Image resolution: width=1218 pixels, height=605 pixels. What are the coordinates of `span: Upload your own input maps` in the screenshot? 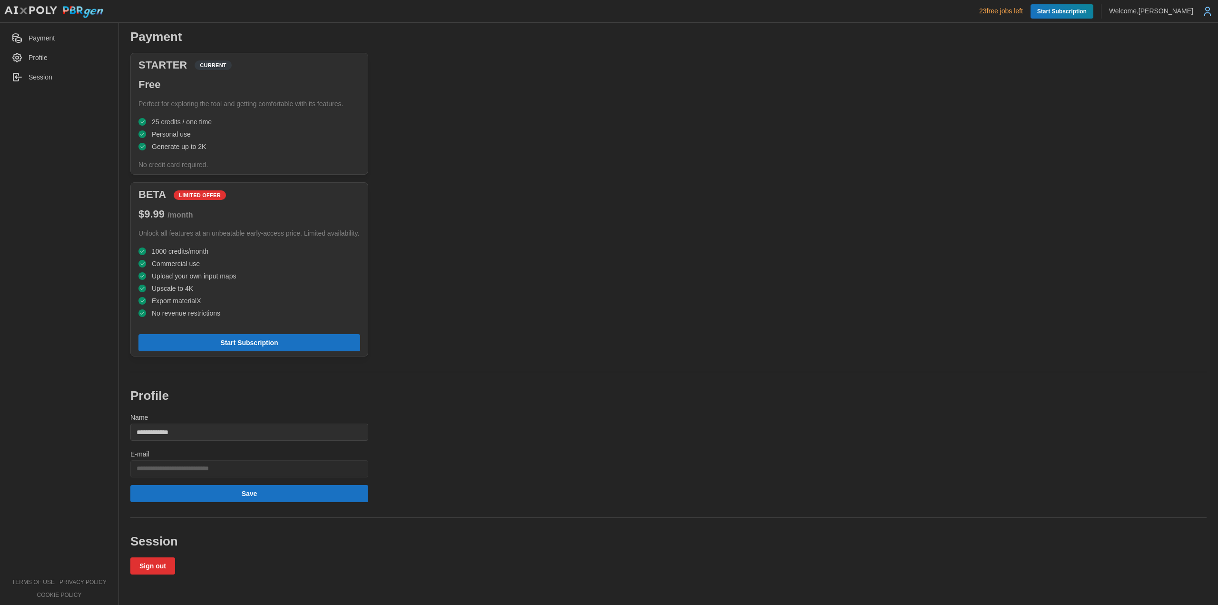 It's located at (194, 276).